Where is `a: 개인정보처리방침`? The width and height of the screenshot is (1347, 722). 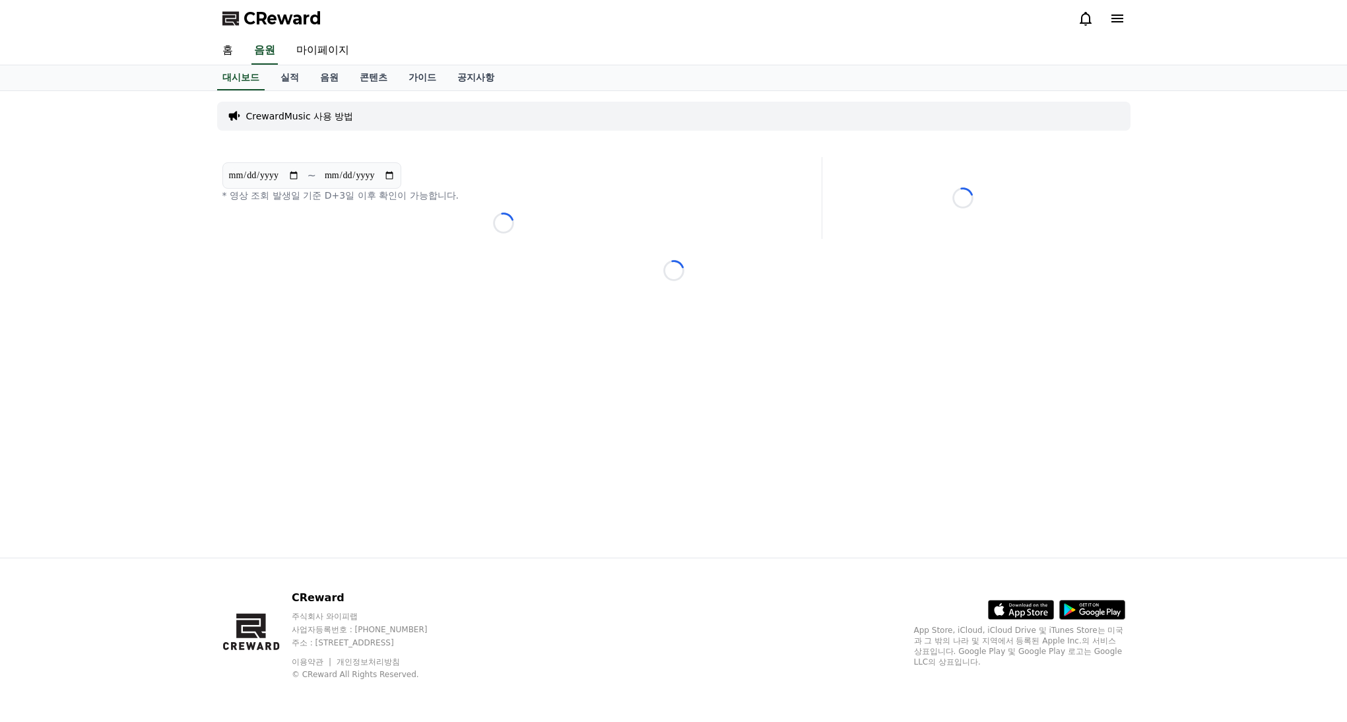 a: 개인정보처리방침 is located at coordinates (368, 662).